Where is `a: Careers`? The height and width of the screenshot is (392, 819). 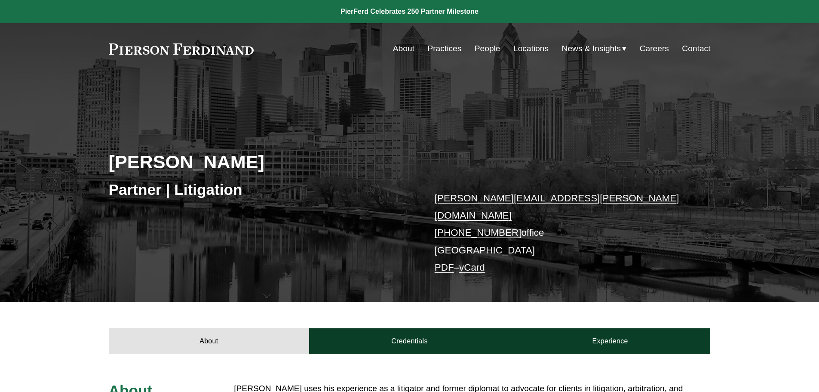 a: Careers is located at coordinates (654, 49).